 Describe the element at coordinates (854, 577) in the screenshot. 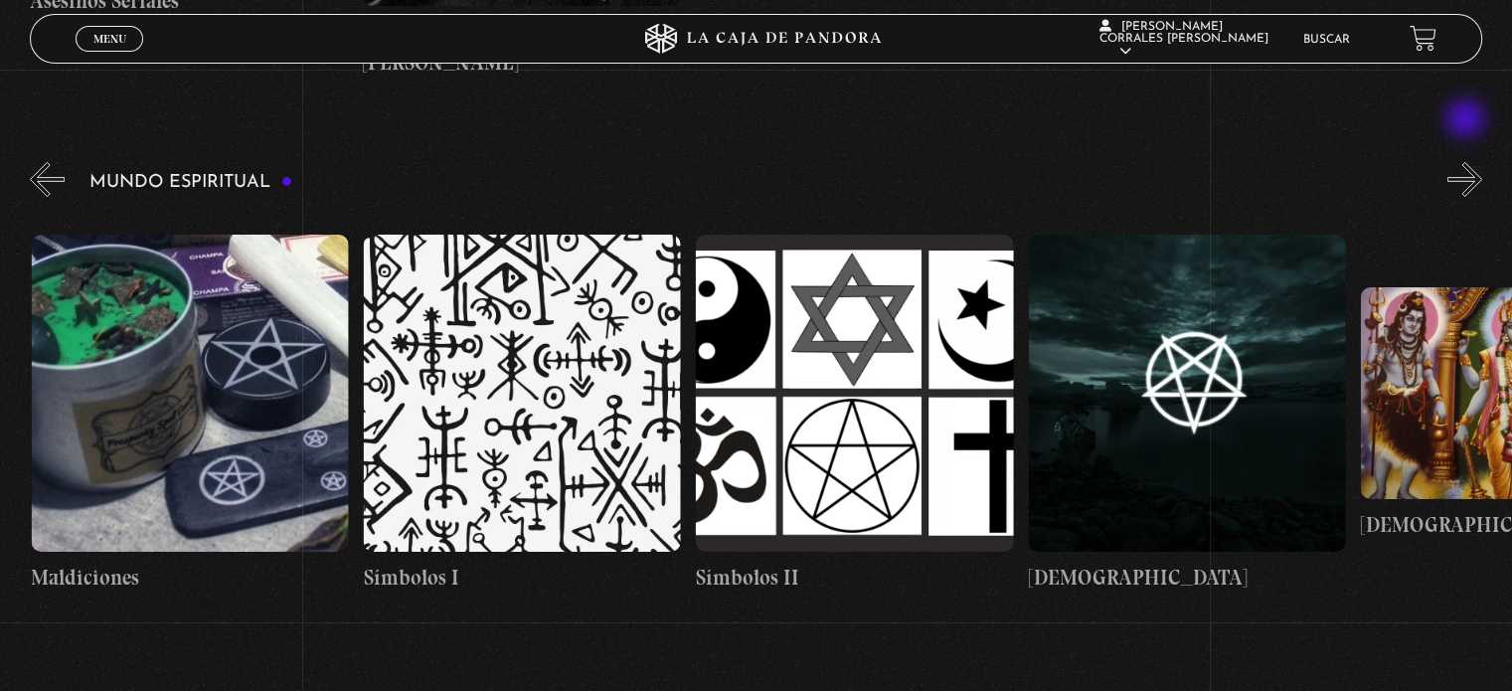

I see `h4: Símbolos II` at that location.